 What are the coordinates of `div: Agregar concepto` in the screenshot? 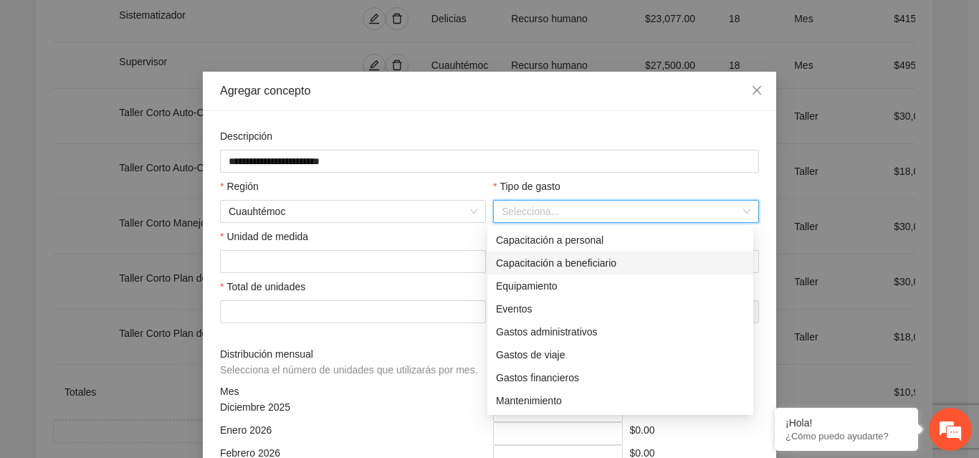 It's located at (489, 91).